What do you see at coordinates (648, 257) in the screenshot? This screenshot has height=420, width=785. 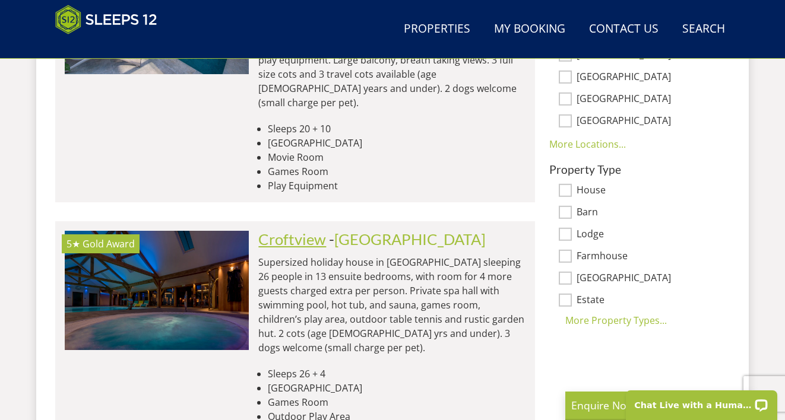 I see `label: Farmhouse` at bounding box center [648, 257].